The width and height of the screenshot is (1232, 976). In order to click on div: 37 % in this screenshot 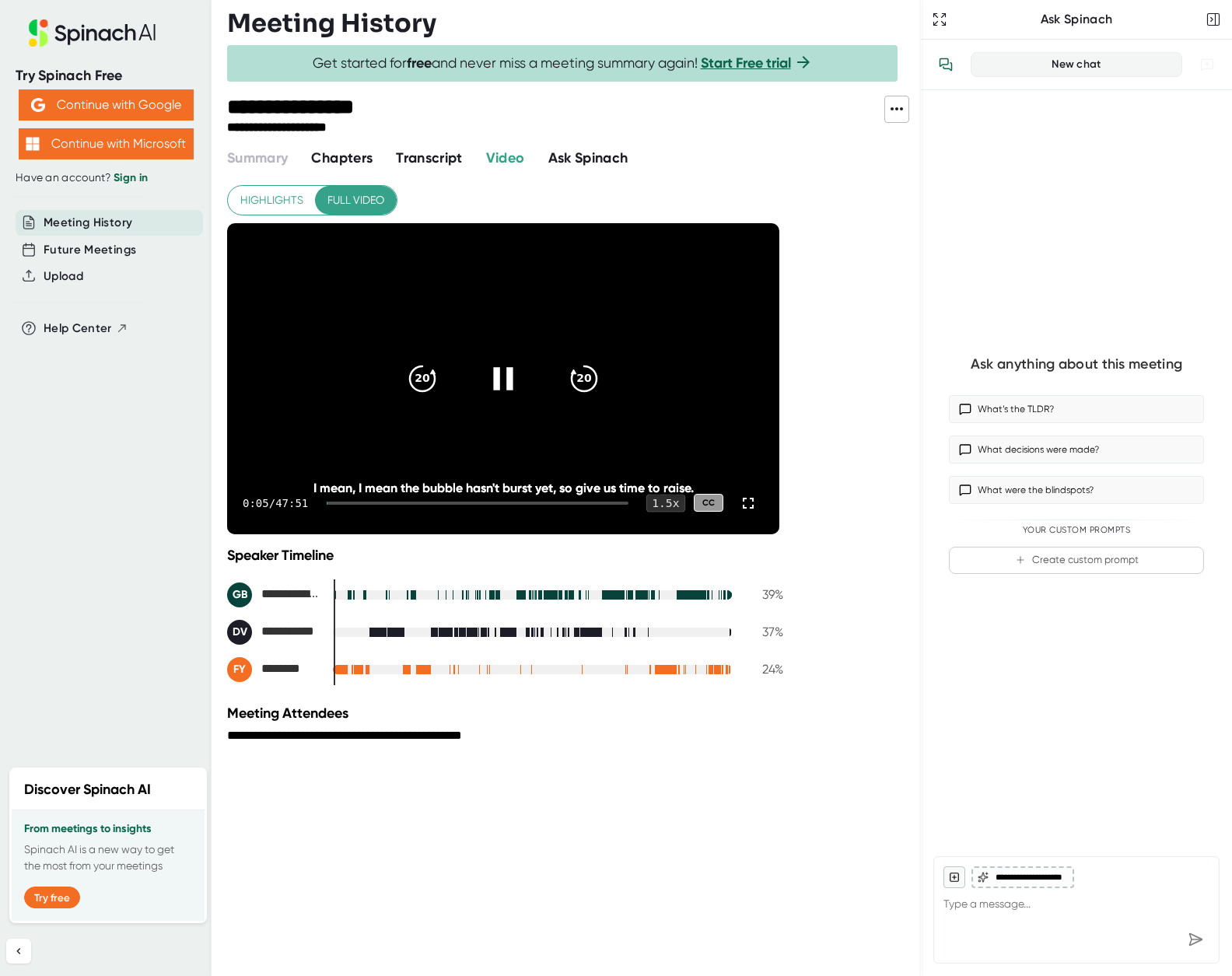, I will do `click(764, 631)`.